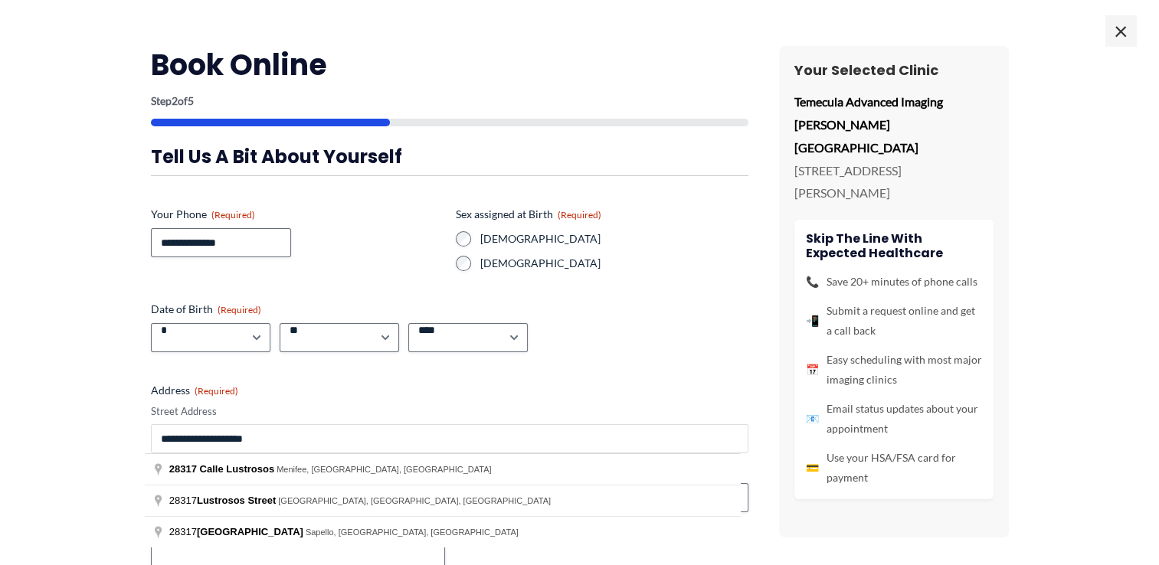 The height and width of the screenshot is (565, 1159). I want to click on li: Save 20+ minutes of phone calls, so click(894, 282).